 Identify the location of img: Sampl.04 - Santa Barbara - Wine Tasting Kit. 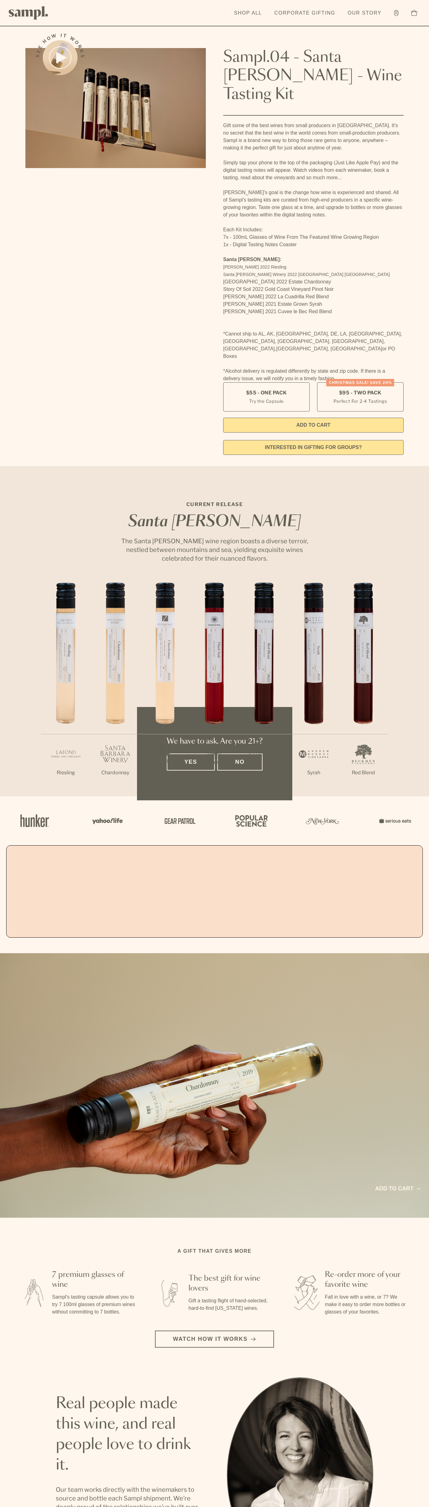
(116, 108).